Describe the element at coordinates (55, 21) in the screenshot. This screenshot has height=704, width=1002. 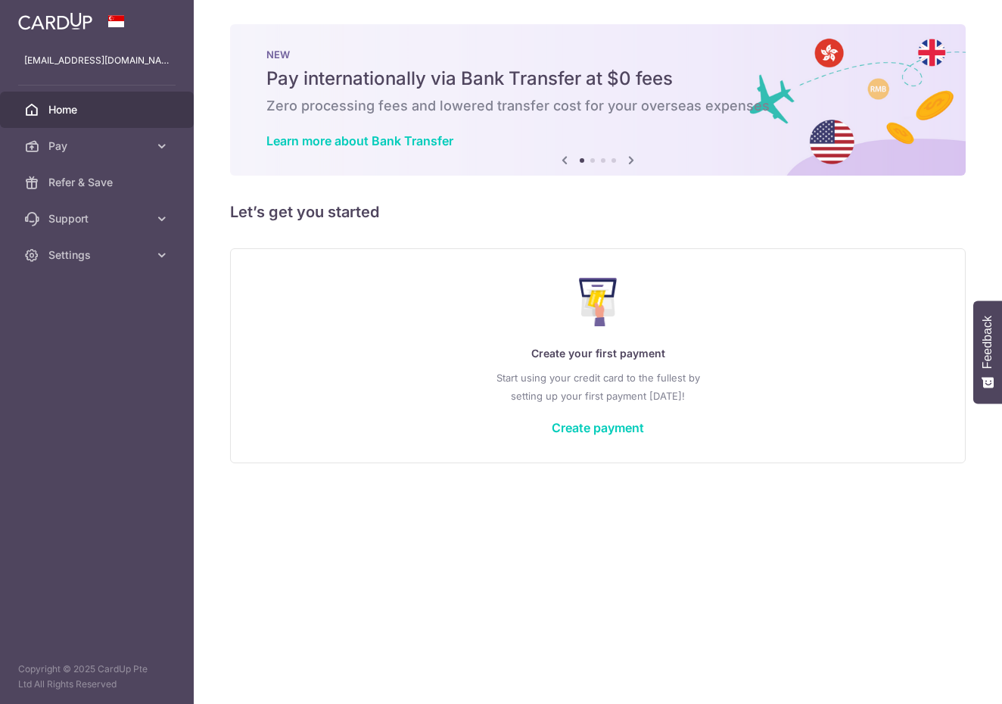
I see `img: CardUp` at that location.